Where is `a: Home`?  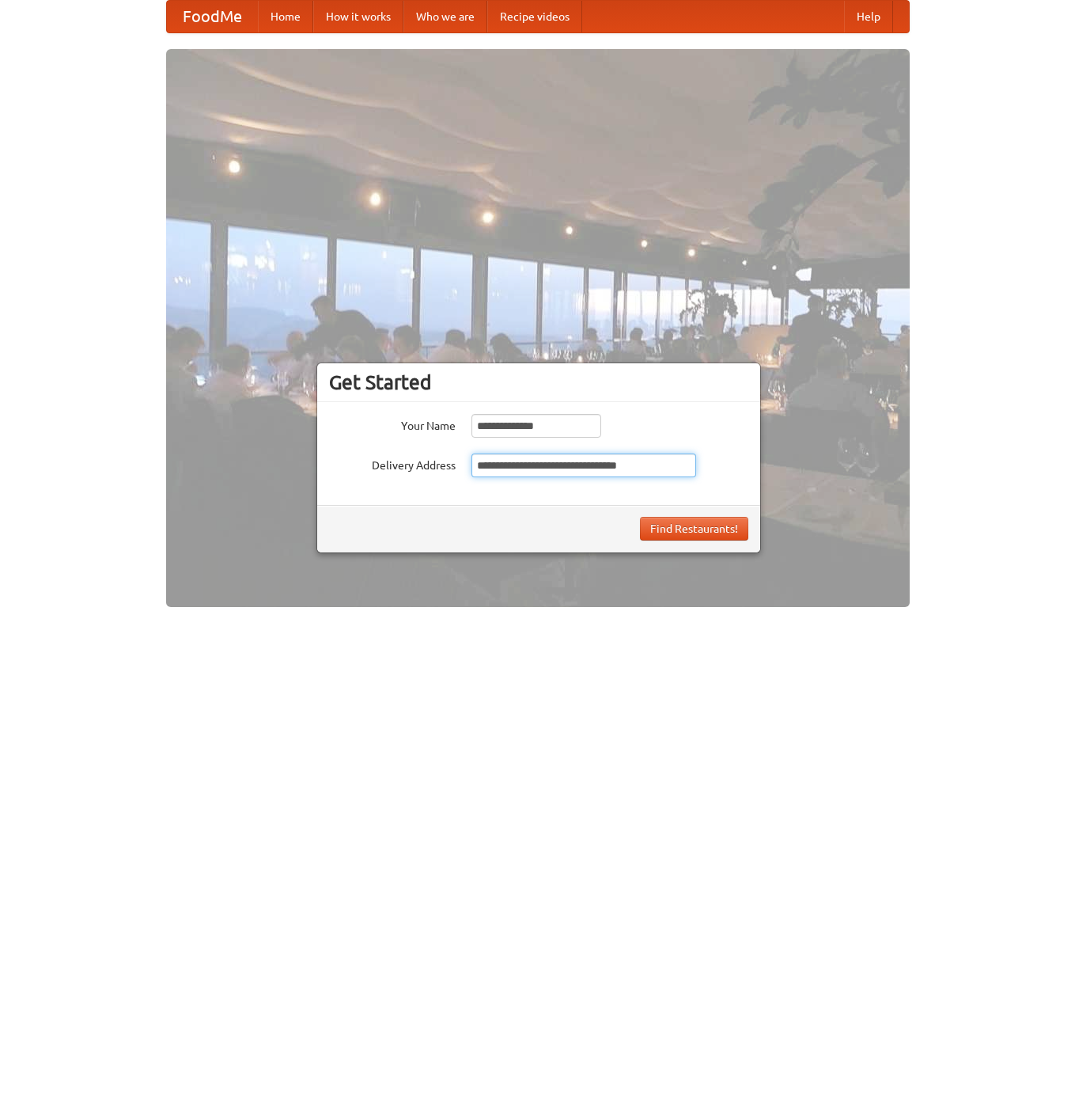
a: Home is located at coordinates (285, 17).